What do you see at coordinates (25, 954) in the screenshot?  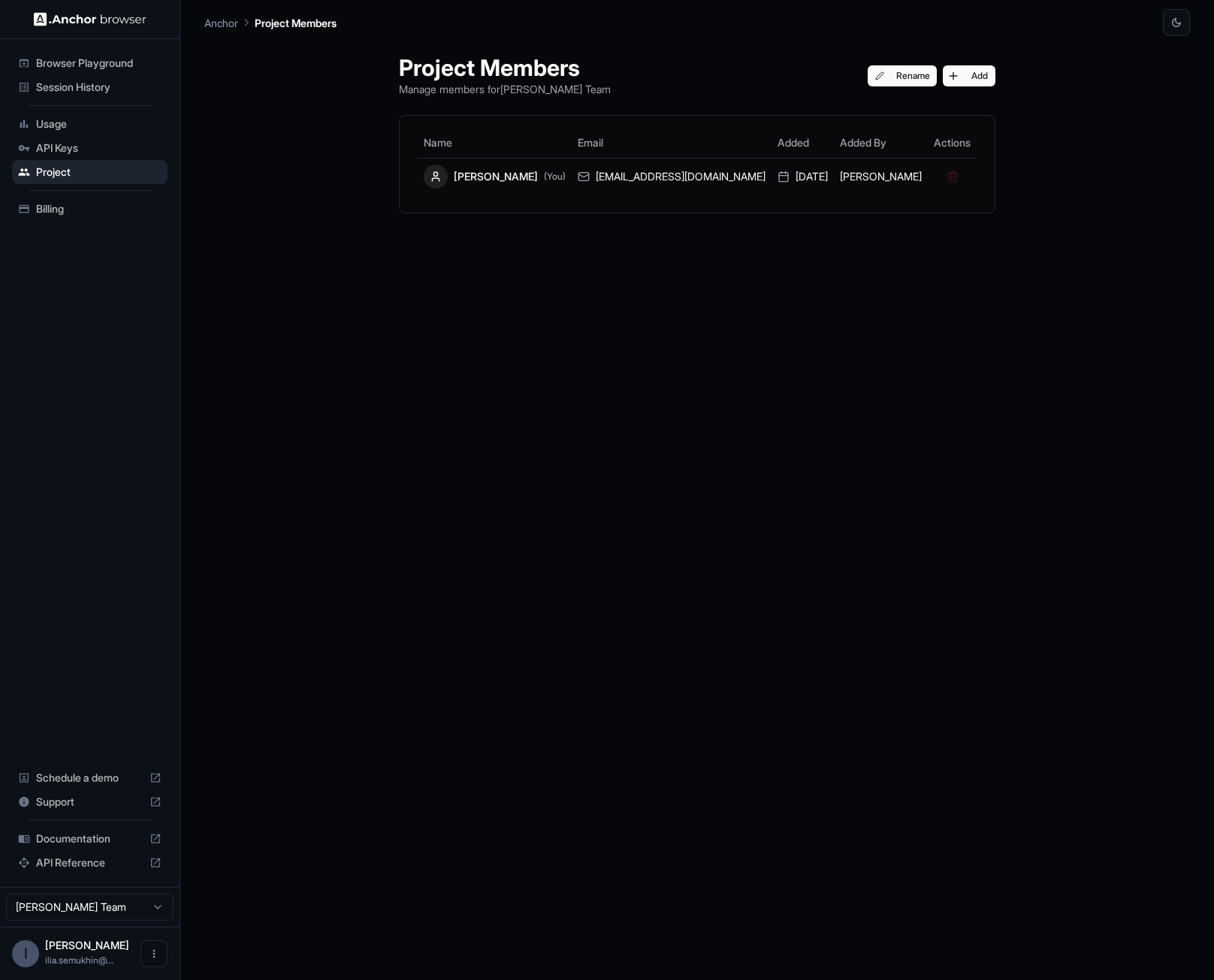 I see `div: I` at bounding box center [25, 954].